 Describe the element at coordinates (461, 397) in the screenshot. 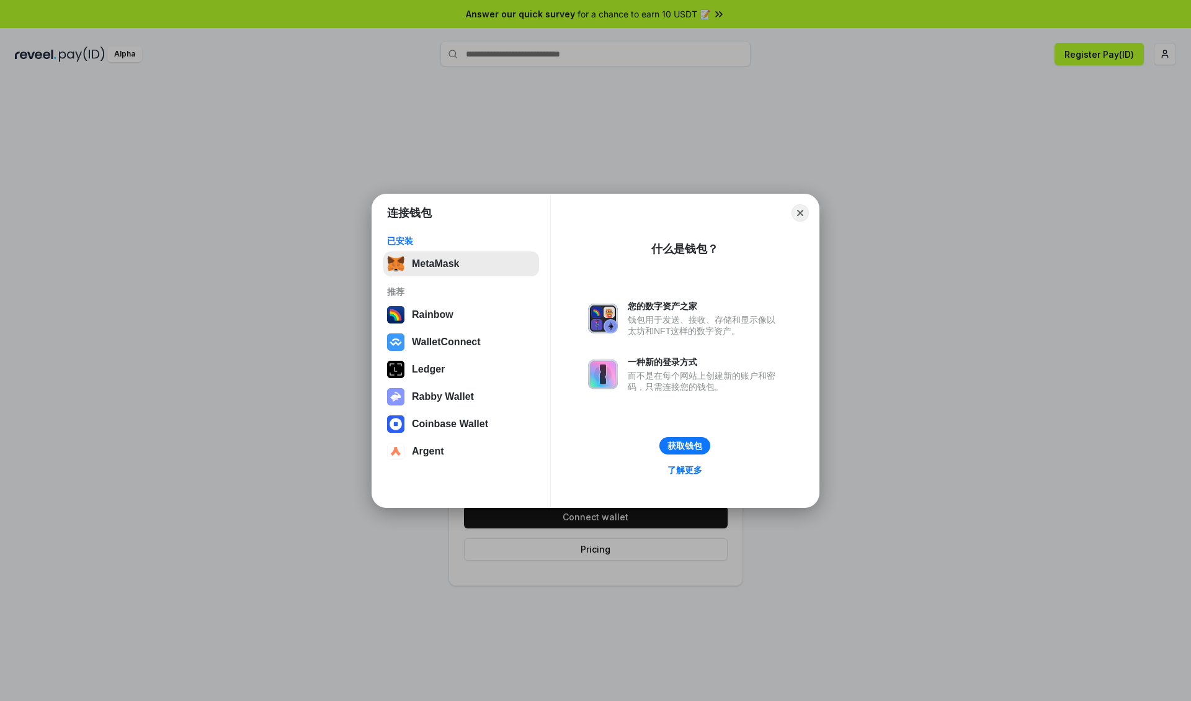

I see `button: Rabby Wallet` at that location.